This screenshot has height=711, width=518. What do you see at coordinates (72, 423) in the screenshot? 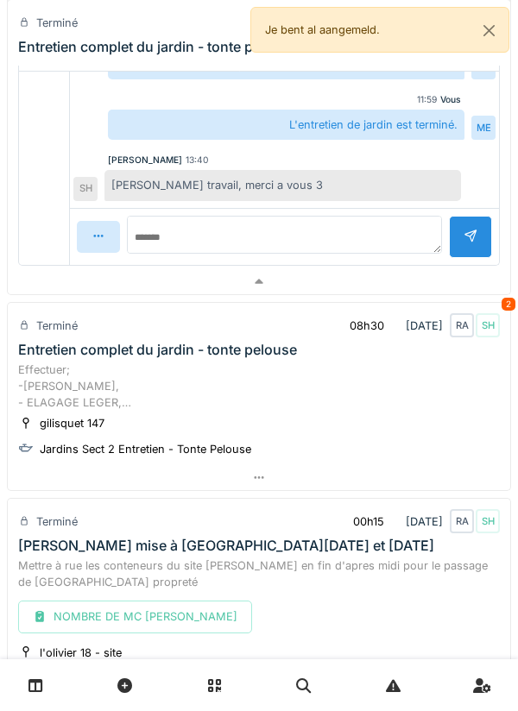
I see `div: gilisquet 147` at bounding box center [72, 423].